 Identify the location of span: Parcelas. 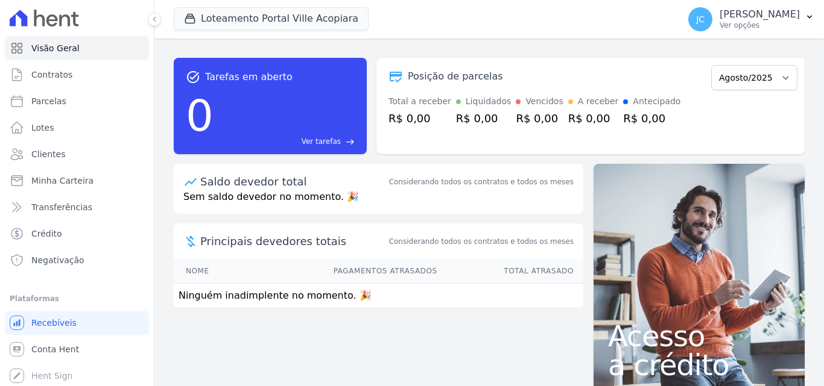
(49, 101).